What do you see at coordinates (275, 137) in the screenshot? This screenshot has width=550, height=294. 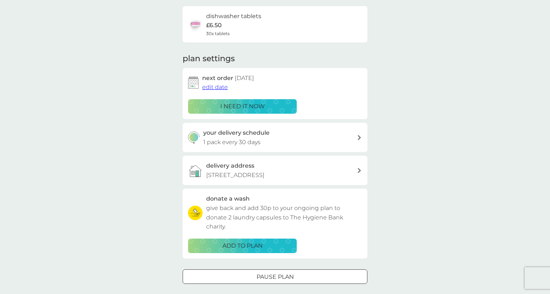 I see `button: your delivery schedule1 pack every 30 days` at bounding box center [275, 137].